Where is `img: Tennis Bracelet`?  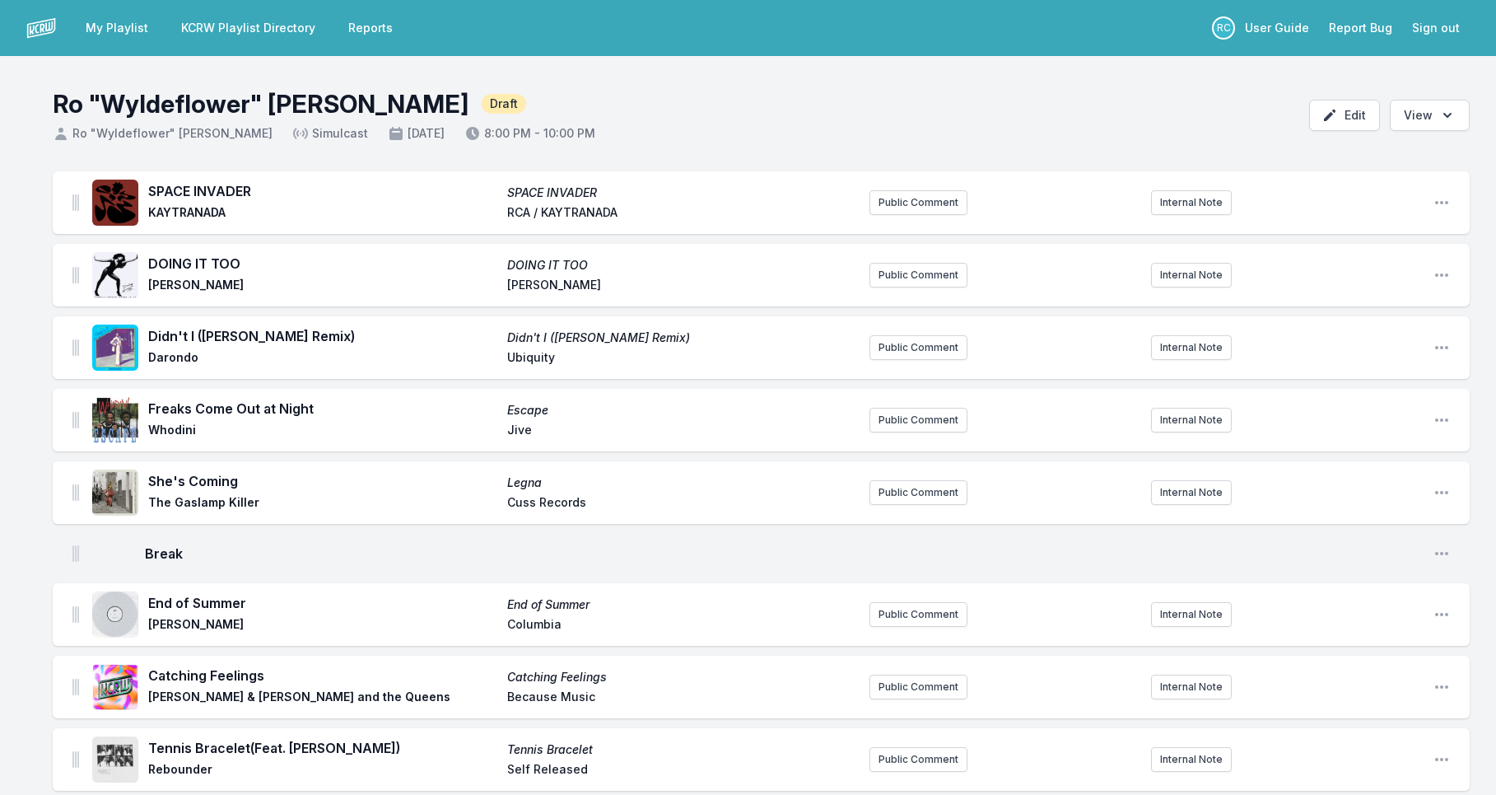 img: Tennis Bracelet is located at coordinates (115, 759).